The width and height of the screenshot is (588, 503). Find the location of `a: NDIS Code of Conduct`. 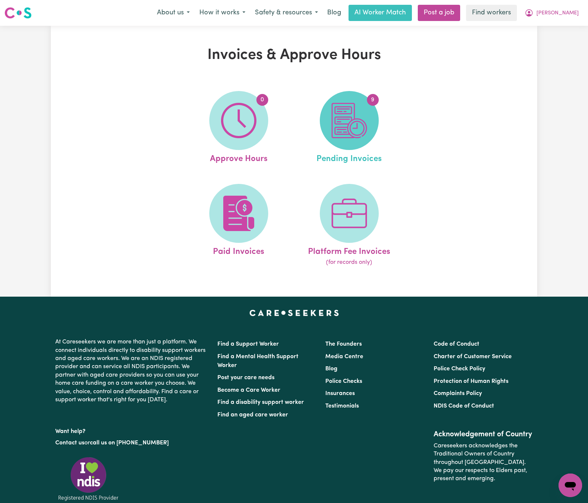

a: NDIS Code of Conduct is located at coordinates (464, 406).